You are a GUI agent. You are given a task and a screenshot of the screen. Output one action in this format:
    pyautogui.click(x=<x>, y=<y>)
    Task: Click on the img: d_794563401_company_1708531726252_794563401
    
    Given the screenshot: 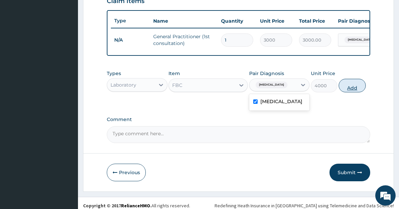 What is the action you would take?
    pyautogui.click(x=20, y=42)
    